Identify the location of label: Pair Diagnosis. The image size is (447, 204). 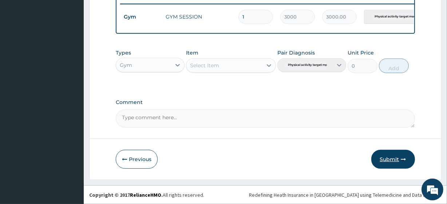
(296, 53).